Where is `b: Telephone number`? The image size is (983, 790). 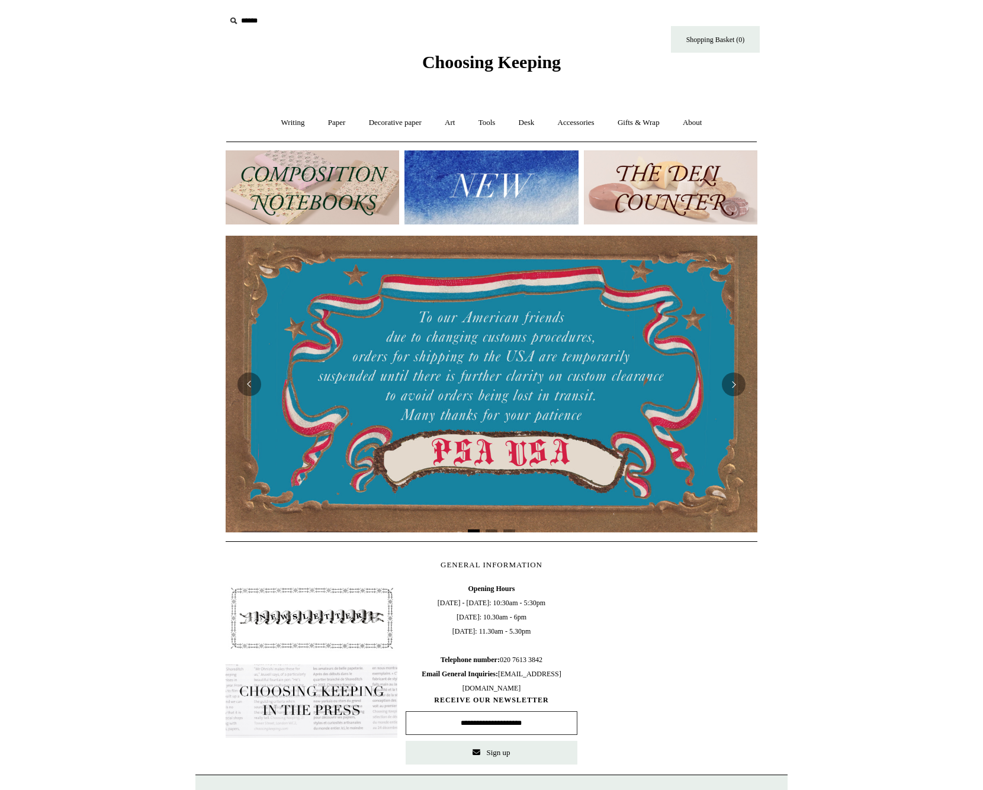
b: Telephone number is located at coordinates (470, 660).